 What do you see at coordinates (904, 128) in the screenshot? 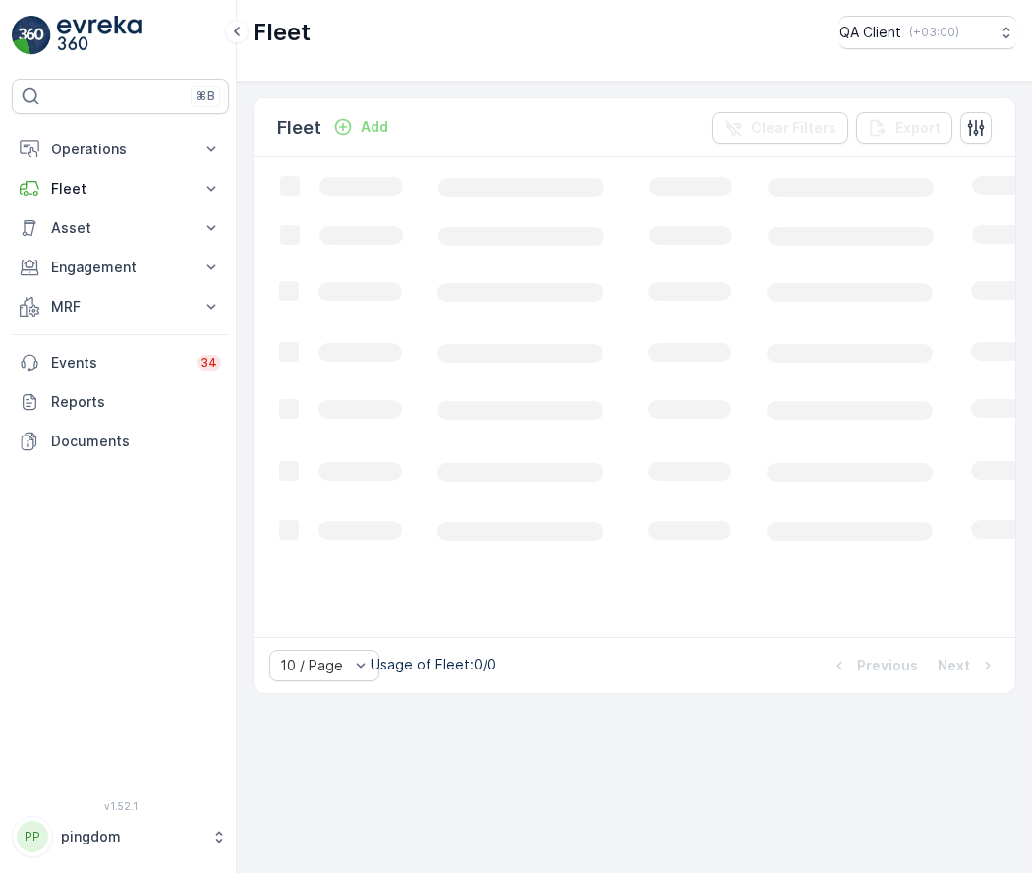
I see `button: Export` at bounding box center [904, 128].